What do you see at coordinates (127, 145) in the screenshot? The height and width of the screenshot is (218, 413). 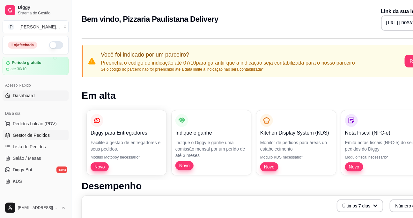 I see `p: Facilite a gestão de entregadores e seus pedidos.` at bounding box center [127, 145].